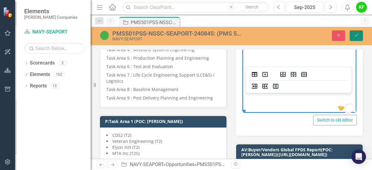 The height and width of the screenshot is (170, 372). I want to click on button: Switch to old editor, so click(335, 120).